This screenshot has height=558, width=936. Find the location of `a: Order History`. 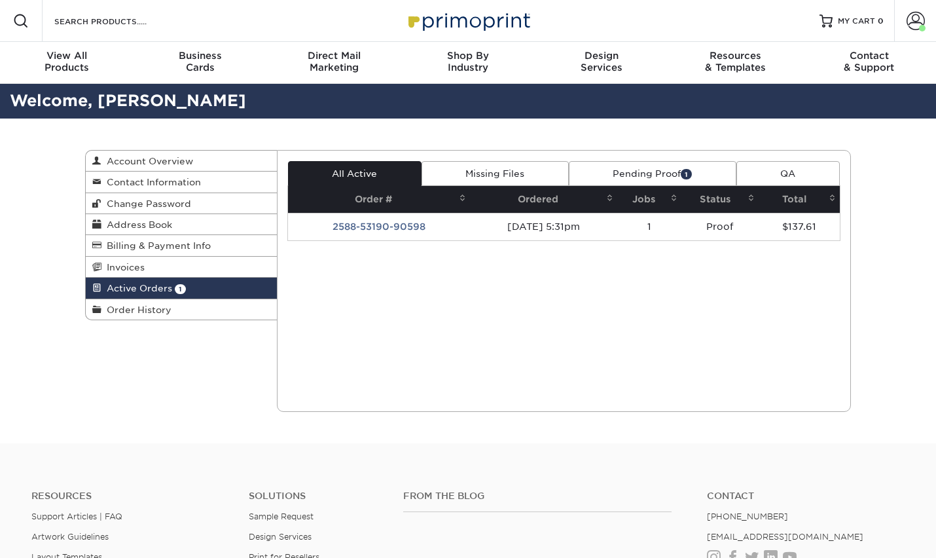

a: Order History is located at coordinates (181, 309).